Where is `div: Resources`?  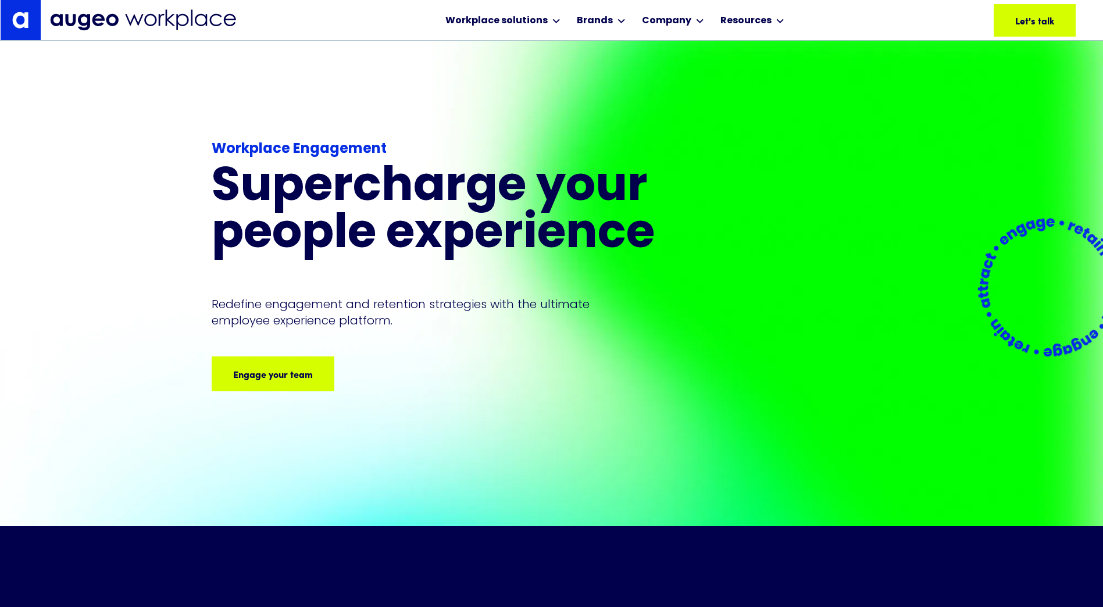 div: Resources is located at coordinates (746, 21).